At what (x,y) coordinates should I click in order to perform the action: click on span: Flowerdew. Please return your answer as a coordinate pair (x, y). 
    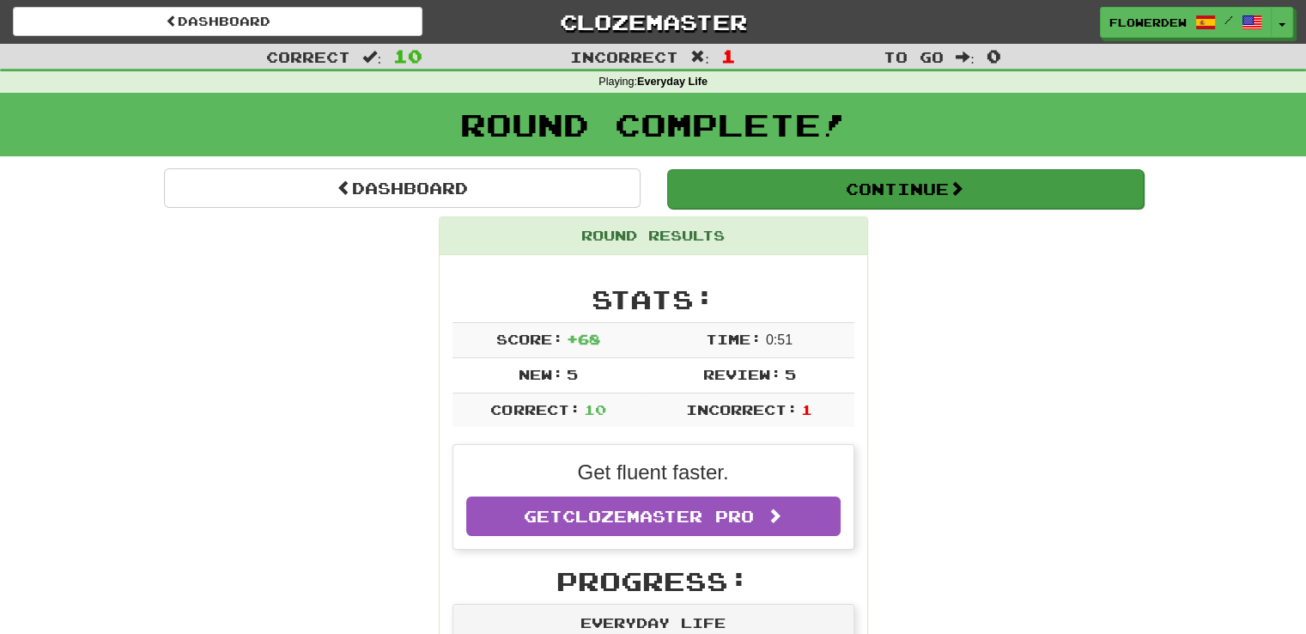
    Looking at the image, I should click on (1148, 22).